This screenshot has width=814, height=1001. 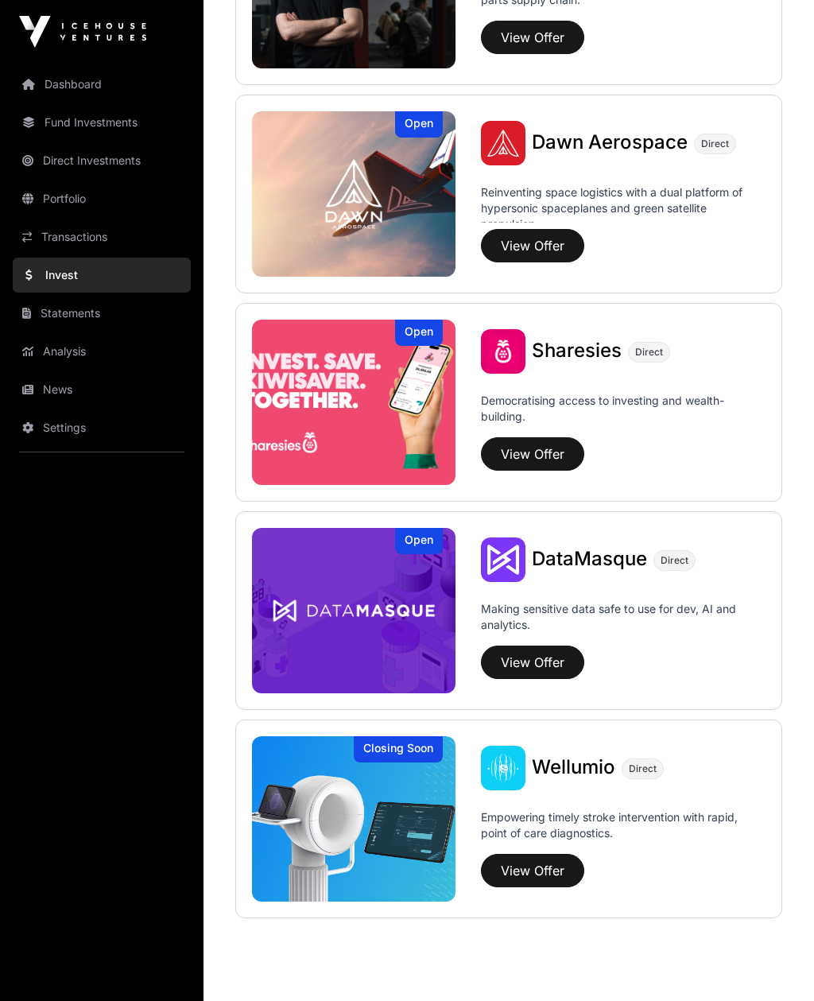 I want to click on a: DataMasqueOpen, so click(x=354, y=610).